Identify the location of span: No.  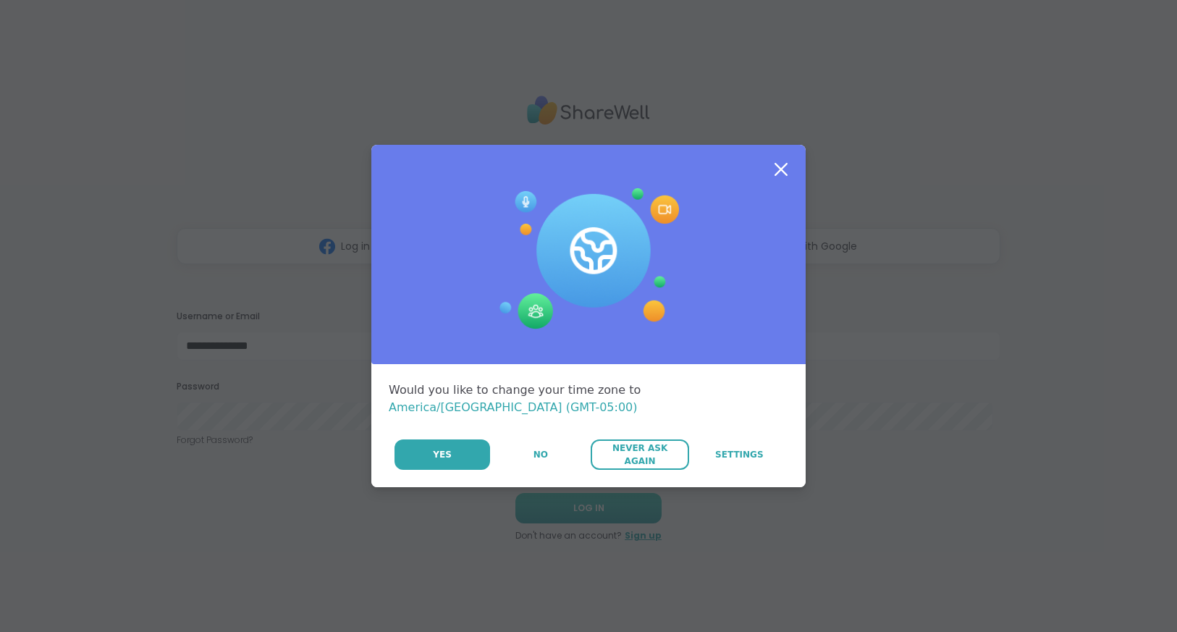
(541, 455).